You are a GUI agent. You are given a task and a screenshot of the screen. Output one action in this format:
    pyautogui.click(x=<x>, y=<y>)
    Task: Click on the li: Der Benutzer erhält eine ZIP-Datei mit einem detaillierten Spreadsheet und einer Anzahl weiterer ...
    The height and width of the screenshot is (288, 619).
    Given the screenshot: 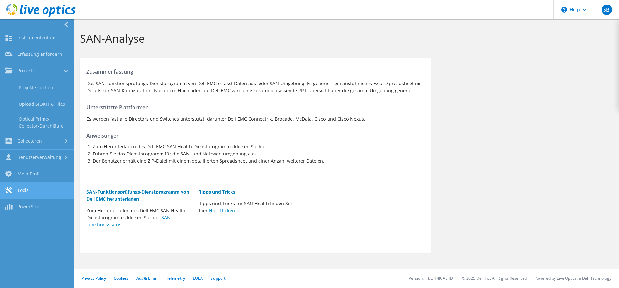 What is the action you would take?
    pyautogui.click(x=258, y=161)
    